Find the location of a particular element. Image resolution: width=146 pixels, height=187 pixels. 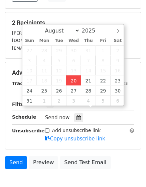

a: Preview is located at coordinates (44, 163).